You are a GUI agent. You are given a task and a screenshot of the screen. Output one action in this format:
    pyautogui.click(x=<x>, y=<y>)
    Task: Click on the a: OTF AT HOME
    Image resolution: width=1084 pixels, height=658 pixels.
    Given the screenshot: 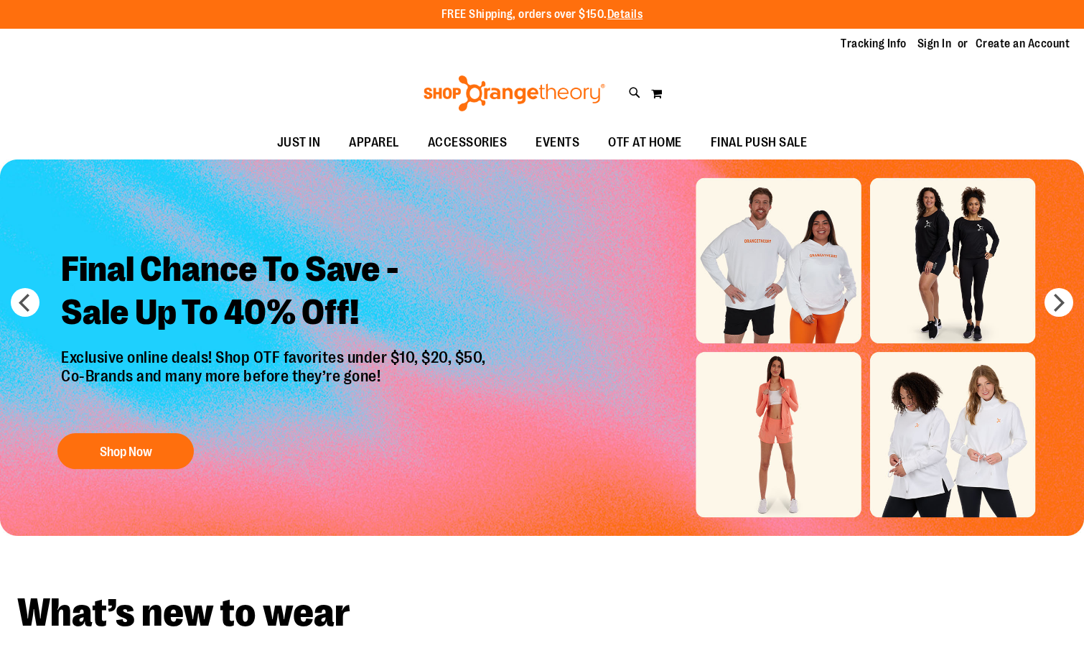 What is the action you would take?
    pyautogui.click(x=645, y=143)
    